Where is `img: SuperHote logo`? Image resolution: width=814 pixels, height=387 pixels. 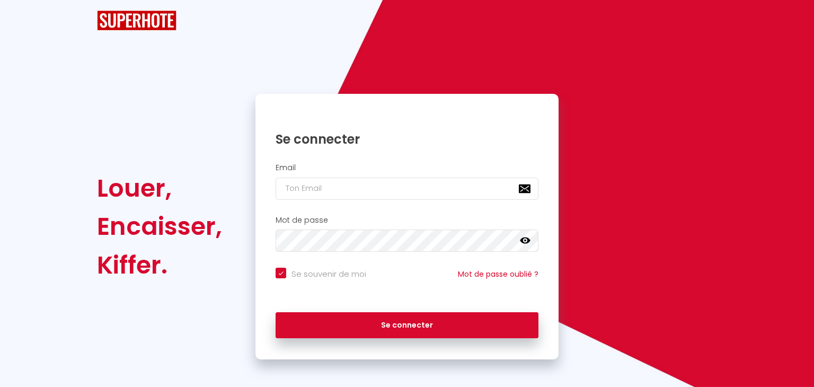 img: SuperHote logo is located at coordinates (137, 20).